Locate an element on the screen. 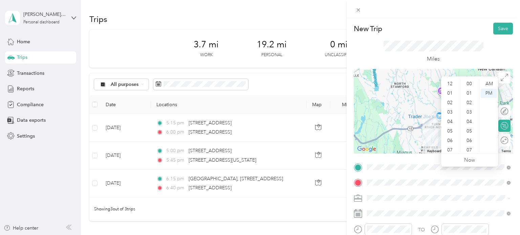  div: TO is located at coordinates (421, 230).